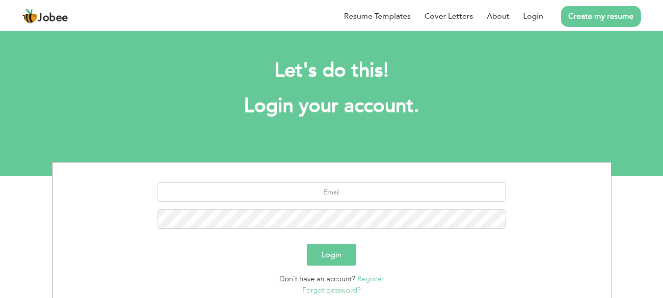  I want to click on a: Cover Letters, so click(449, 16).